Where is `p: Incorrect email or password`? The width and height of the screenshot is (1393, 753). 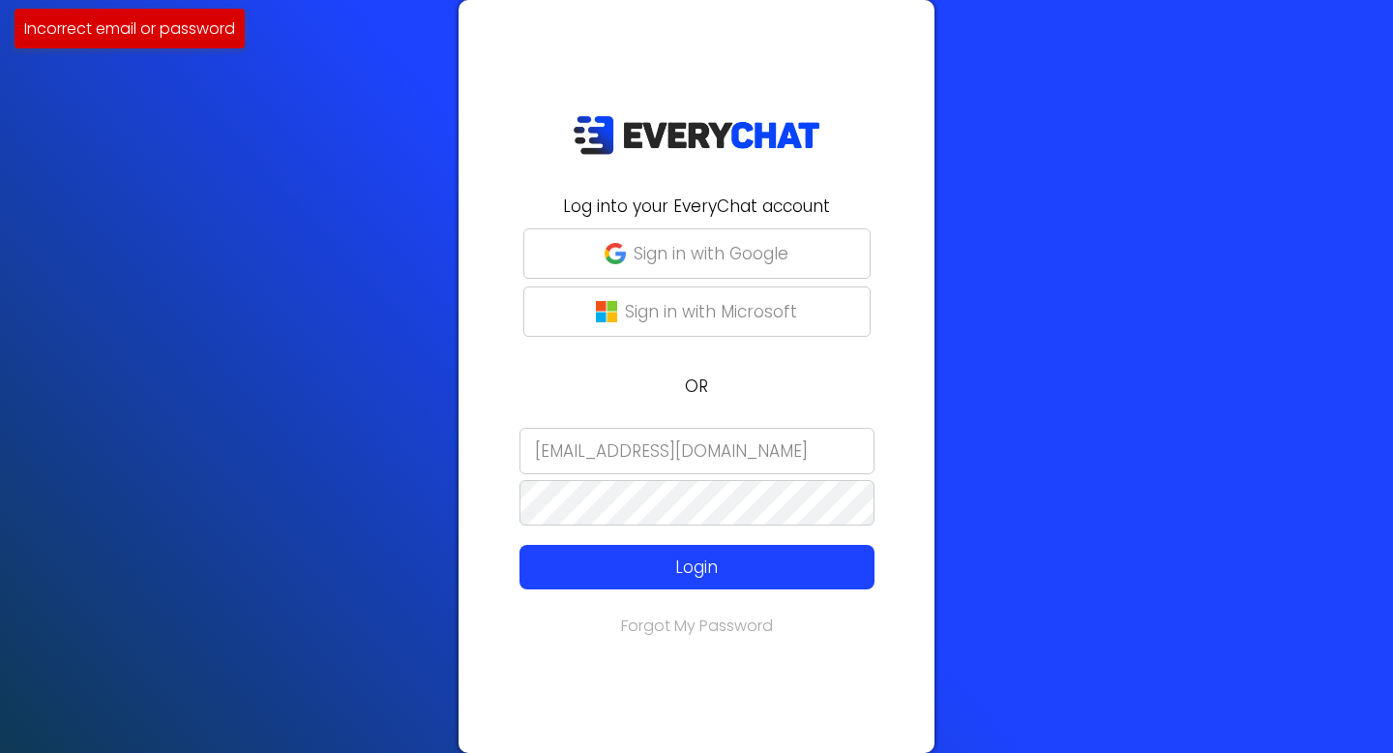
p: Incorrect email or password is located at coordinates (130, 28).